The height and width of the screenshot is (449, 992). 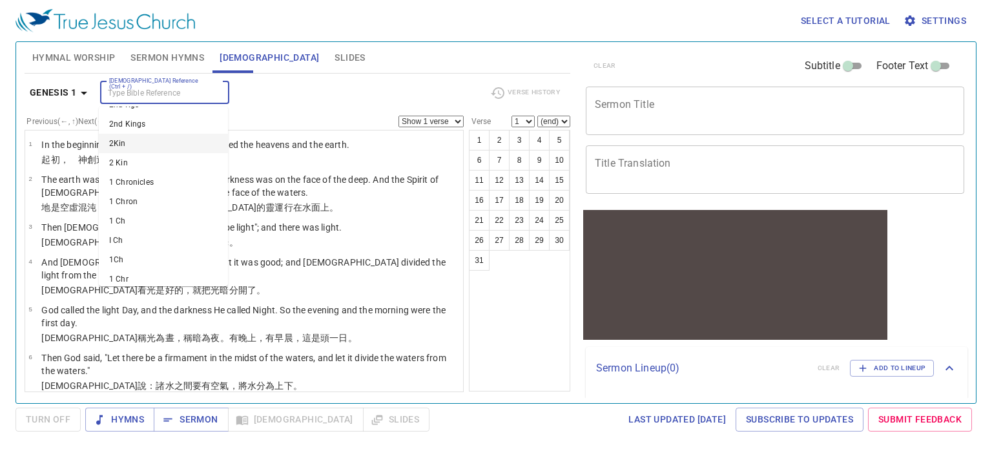 What do you see at coordinates (800, 419) in the screenshot?
I see `a: Subscribe to Updates` at bounding box center [800, 419].